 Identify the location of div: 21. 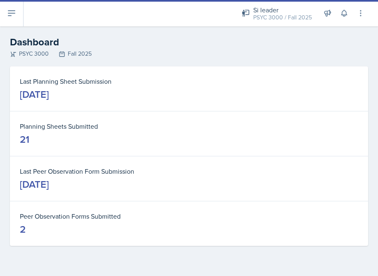
(24, 140).